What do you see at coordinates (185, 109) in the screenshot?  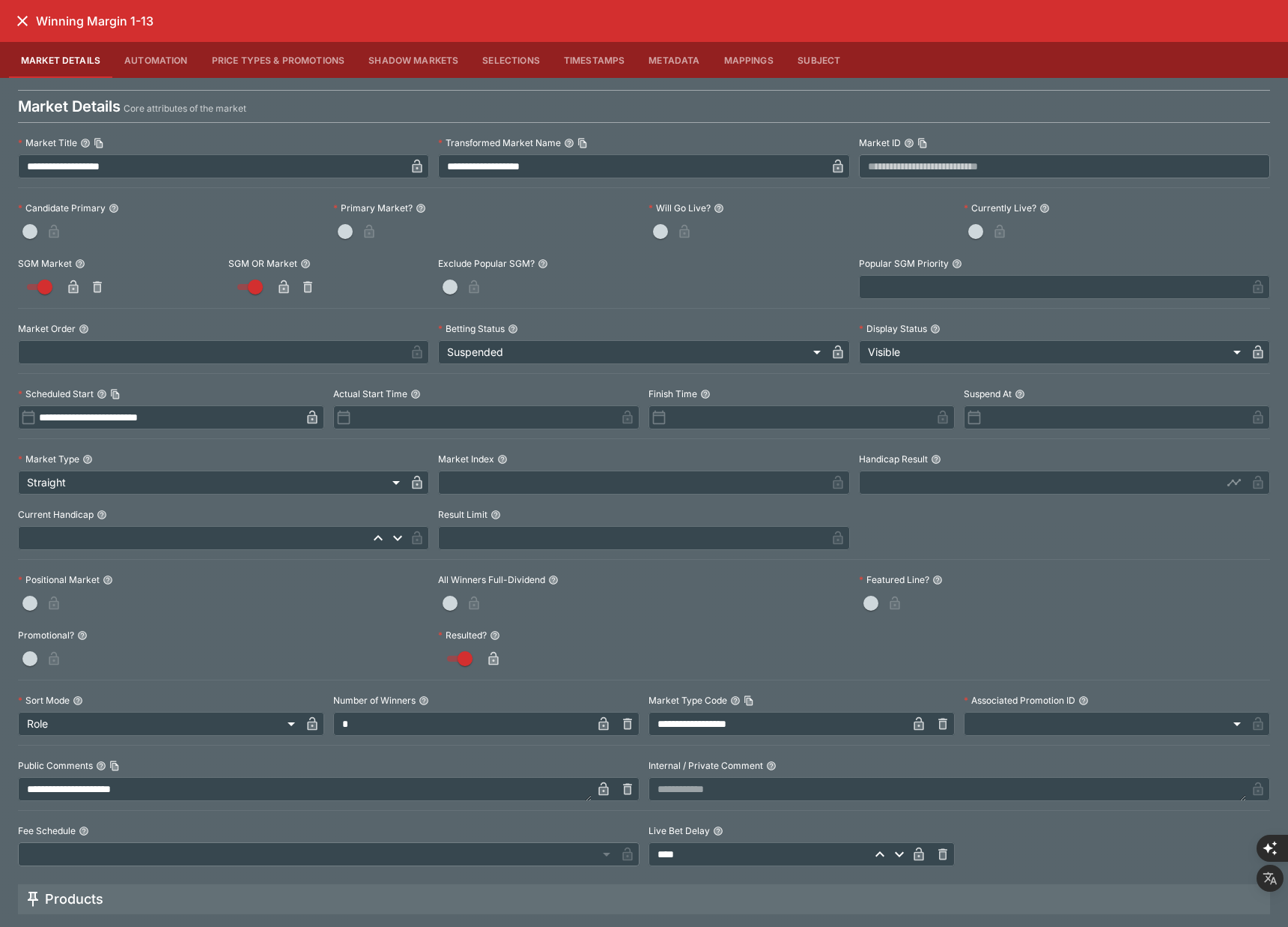 I see `p: Core attributes of the market` at bounding box center [185, 109].